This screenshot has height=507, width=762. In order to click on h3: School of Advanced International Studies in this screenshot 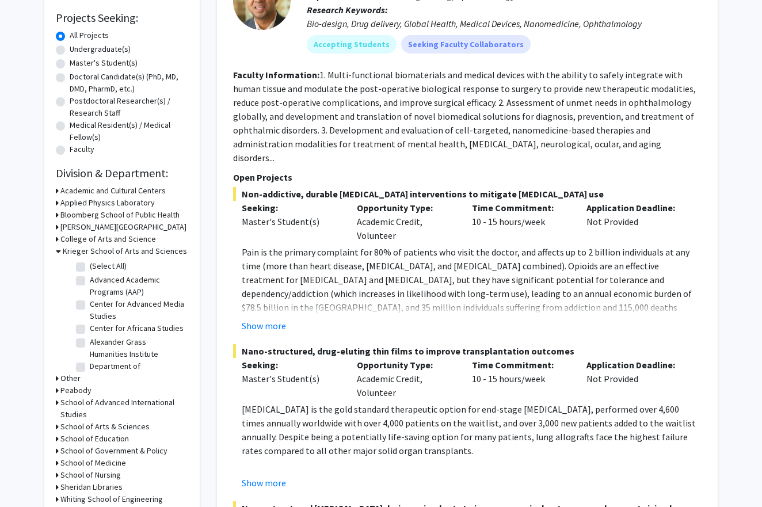, I will do `click(124, 409)`.